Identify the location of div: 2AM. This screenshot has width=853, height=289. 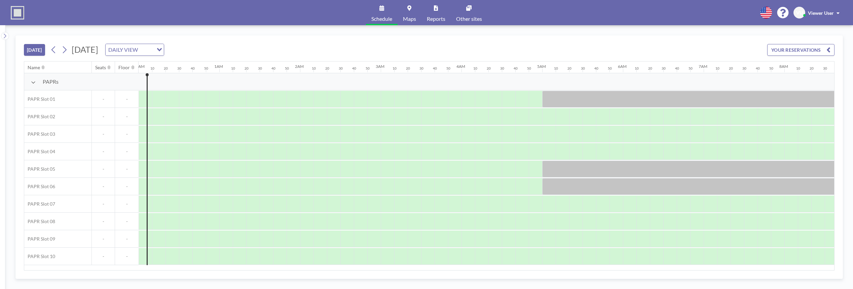
(299, 66).